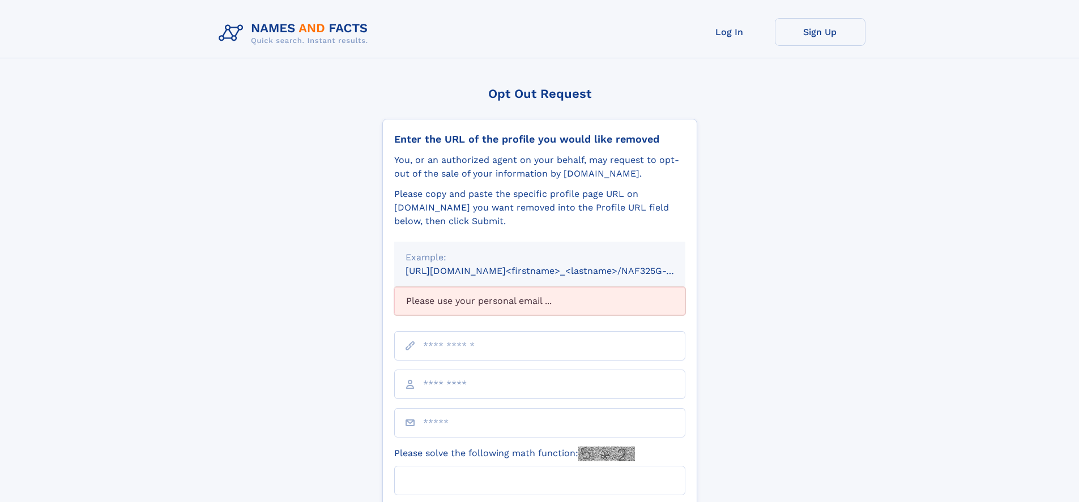 This screenshot has height=502, width=1079. I want to click on div: Opt Out Request, so click(540, 93).